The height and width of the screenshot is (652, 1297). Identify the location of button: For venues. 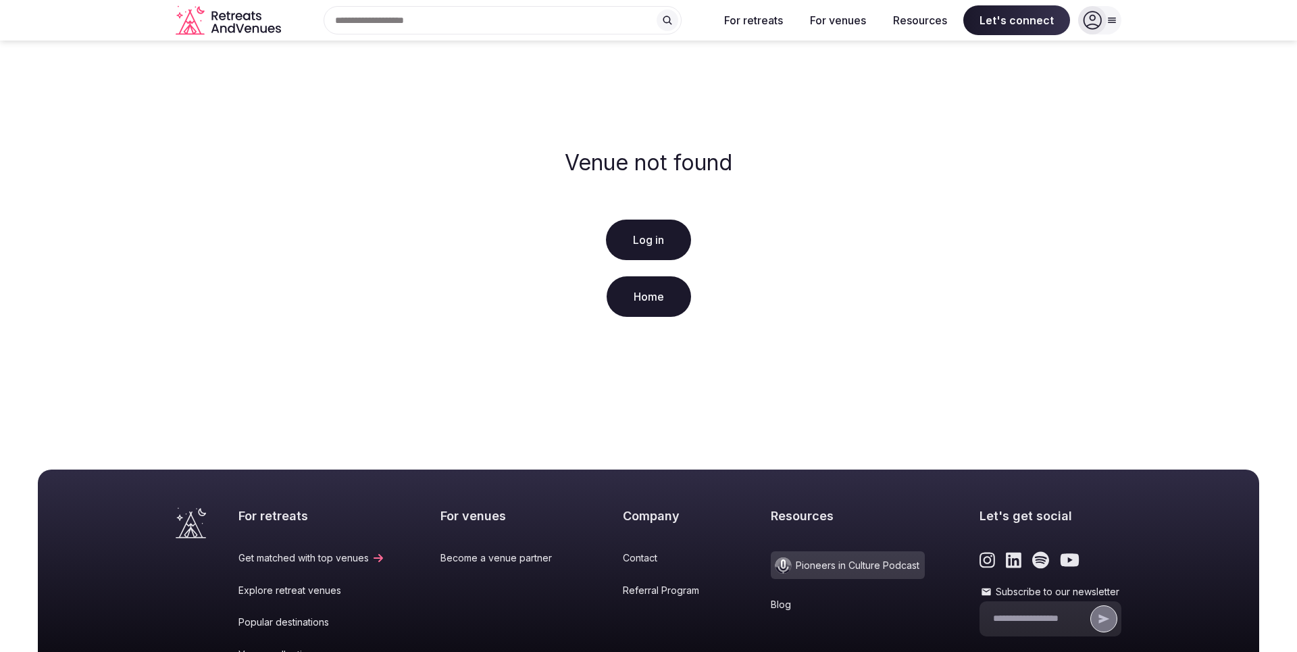
(837, 20).